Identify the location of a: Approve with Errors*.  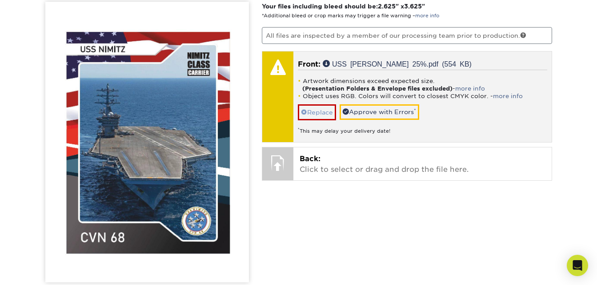
(379, 112).